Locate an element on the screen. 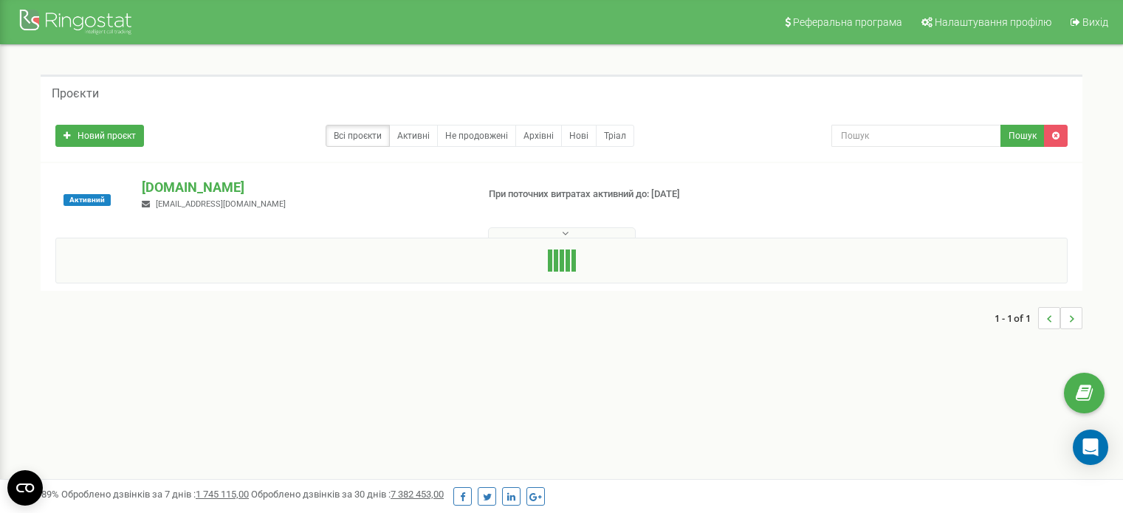 The width and height of the screenshot is (1123, 513). div: Open Intercom Messenger is located at coordinates (1091, 448).